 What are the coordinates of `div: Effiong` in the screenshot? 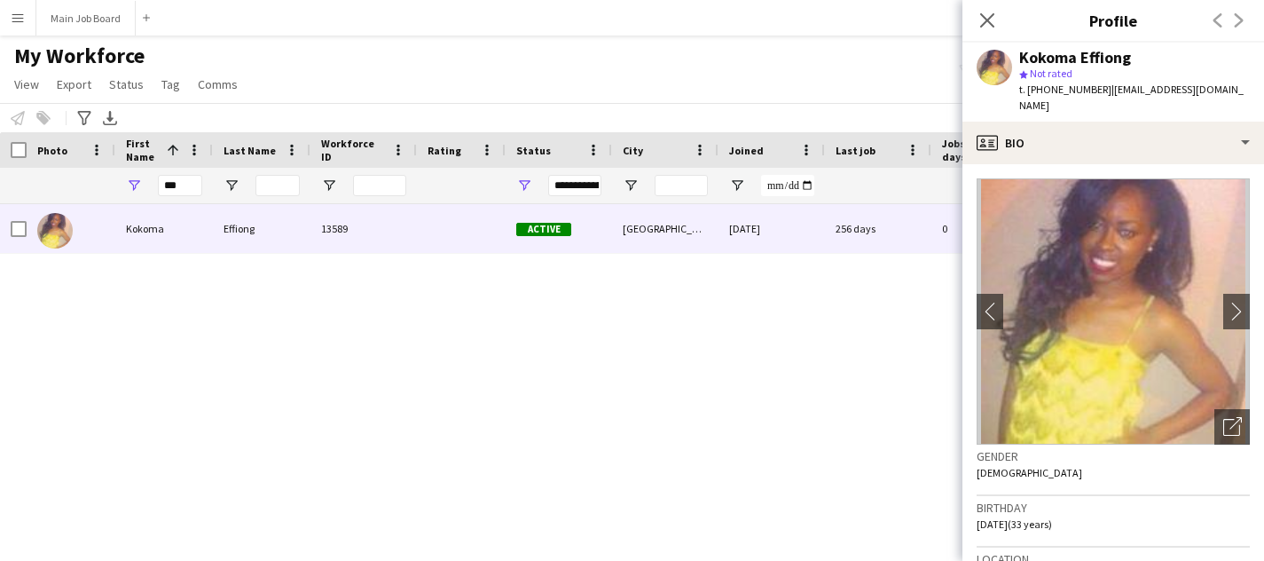 It's located at (262, 228).